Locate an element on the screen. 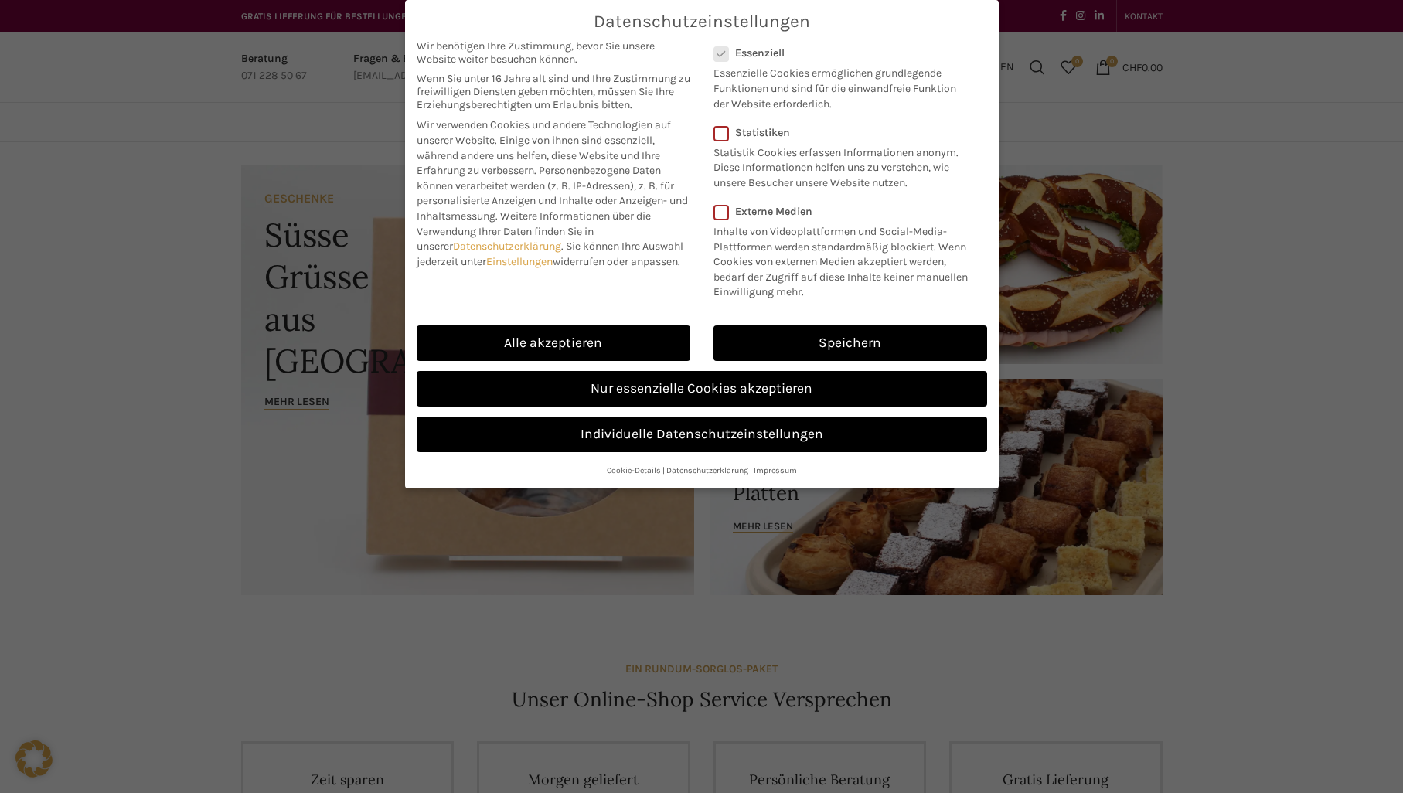  span: Wir benötigen Ihre Zustimmung, bevor Sie unsere Website weiter besuchen können. is located at coordinates (553, 53).